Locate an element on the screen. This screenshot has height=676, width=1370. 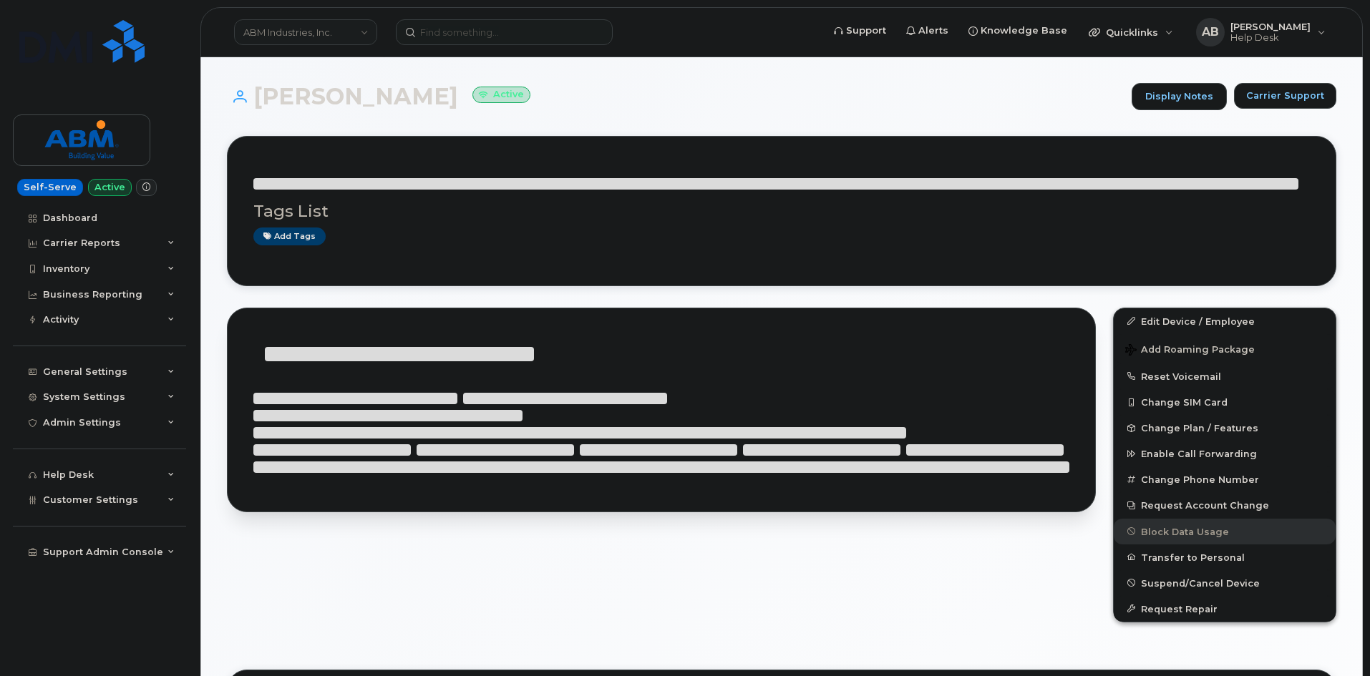
button: Request Account Change is located at coordinates (1225, 505).